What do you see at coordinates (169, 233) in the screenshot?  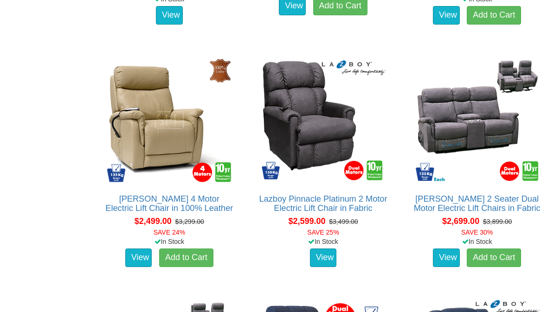 I see `font: SAVE 24%` at bounding box center [169, 233].